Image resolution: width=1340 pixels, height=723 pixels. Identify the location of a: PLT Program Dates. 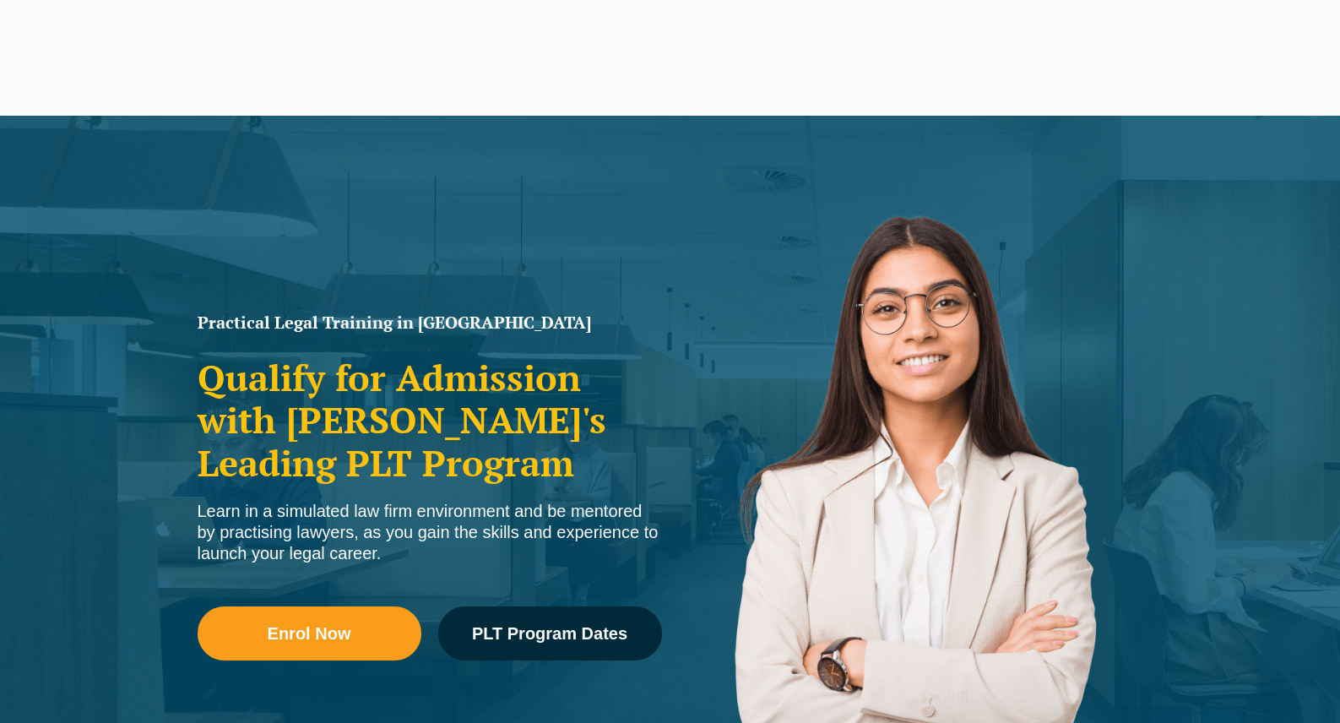
(550, 633).